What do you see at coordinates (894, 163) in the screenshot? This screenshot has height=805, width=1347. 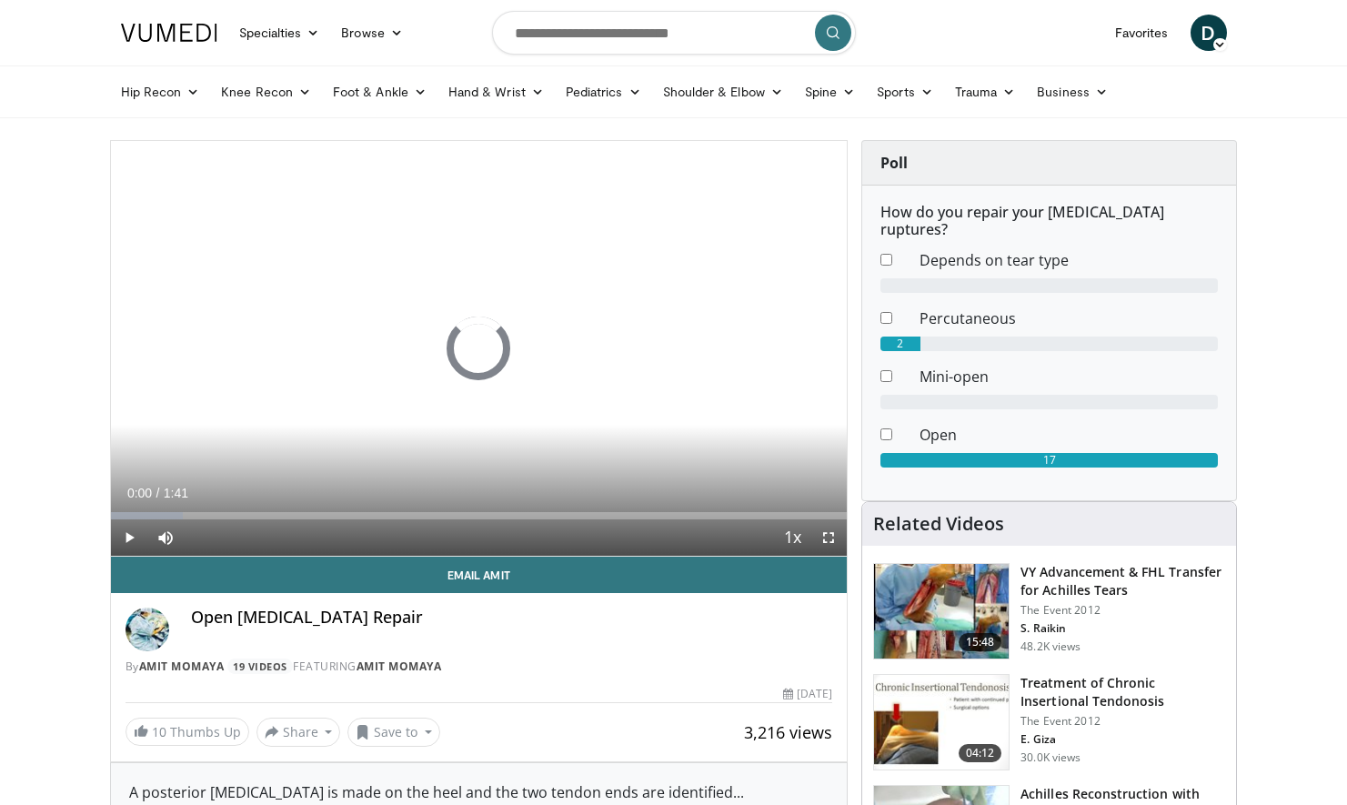 I see `strong: Poll` at bounding box center [894, 163].